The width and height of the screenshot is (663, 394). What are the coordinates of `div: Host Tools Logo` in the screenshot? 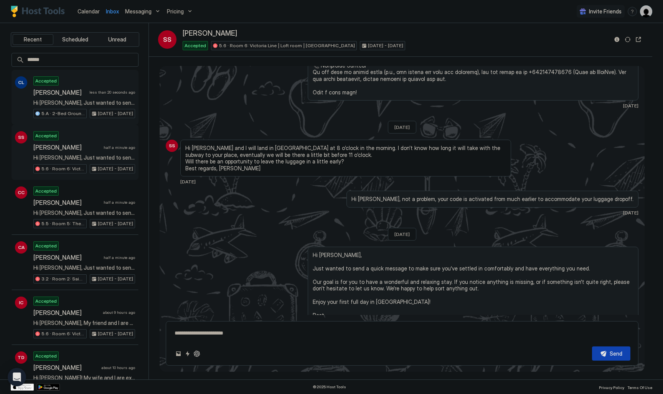 It's located at (40, 12).